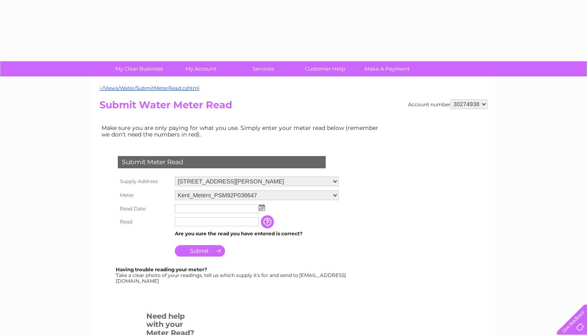  Describe the element at coordinates (201, 69) in the screenshot. I see `a: My Account` at that location.